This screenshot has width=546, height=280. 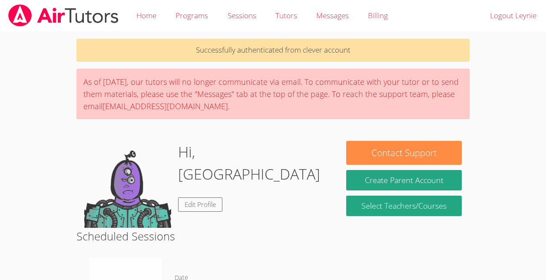 I want to click on span: Messages, so click(x=332, y=15).